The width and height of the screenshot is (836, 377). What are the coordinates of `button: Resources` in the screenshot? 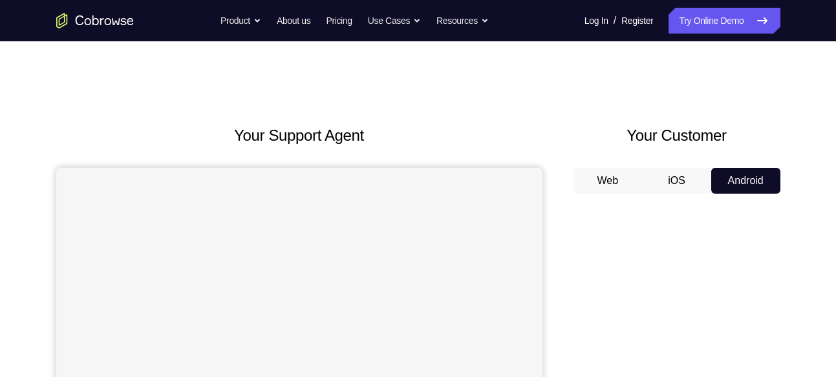 It's located at (462, 21).